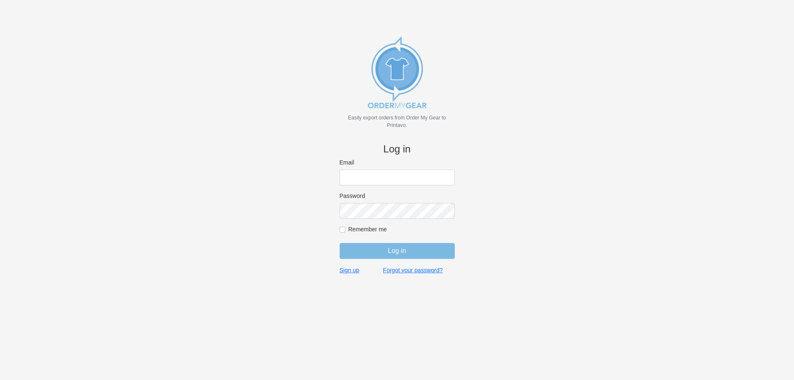  Describe the element at coordinates (413, 270) in the screenshot. I see `a: Forgot your password?` at that location.